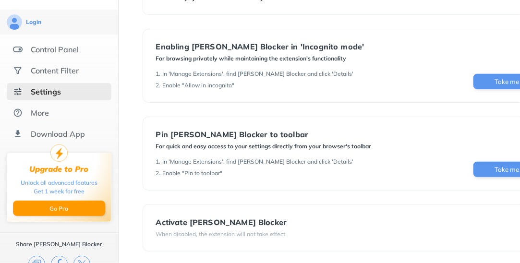 Image resolution: width=520 pixels, height=263 pixels. What do you see at coordinates (18, 134) in the screenshot?
I see `img: download-app.svg` at bounding box center [18, 134].